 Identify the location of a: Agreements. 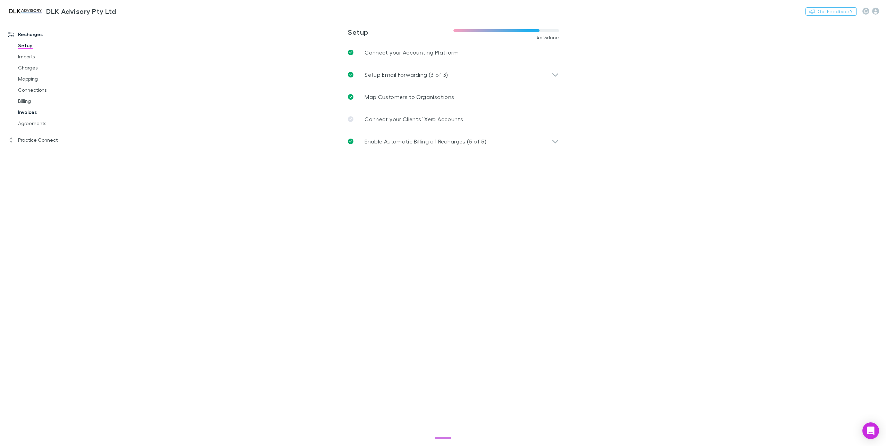
(54, 123).